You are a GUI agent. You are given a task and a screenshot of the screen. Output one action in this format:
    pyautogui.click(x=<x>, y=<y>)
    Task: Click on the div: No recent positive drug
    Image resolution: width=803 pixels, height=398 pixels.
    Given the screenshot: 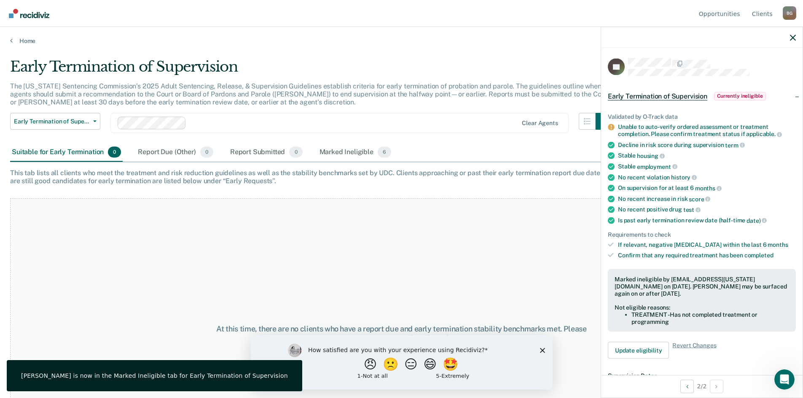 What is the action you would take?
    pyautogui.click(x=707, y=210)
    